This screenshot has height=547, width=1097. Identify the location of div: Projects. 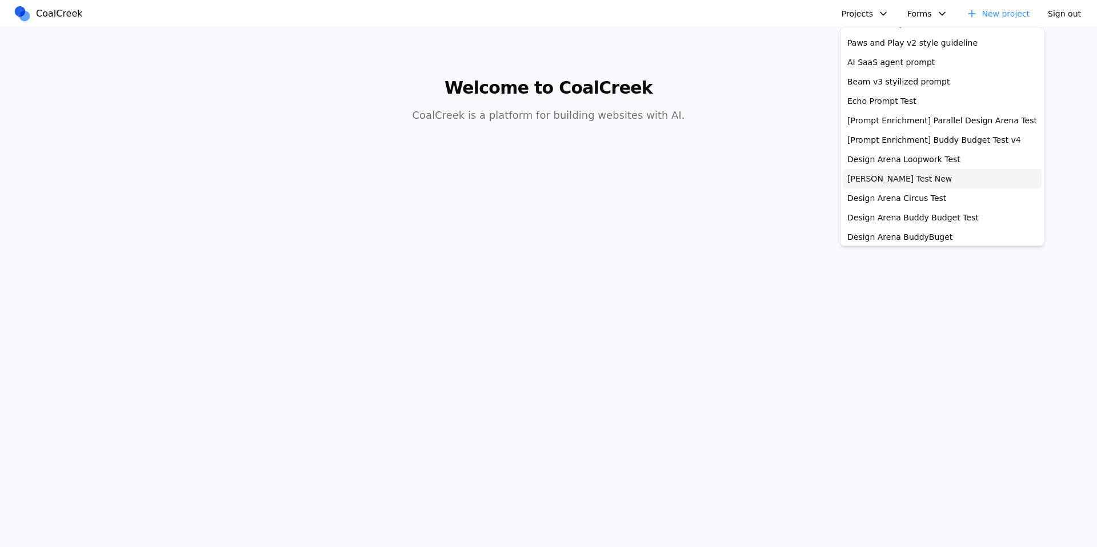
(942, 136).